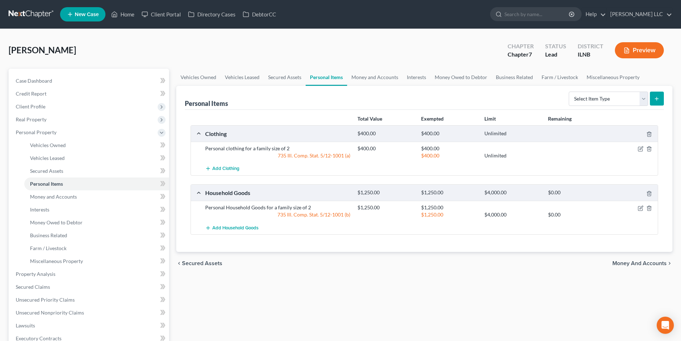 The width and height of the screenshot is (681, 341). Describe the element at coordinates (278, 148) in the screenshot. I see `div: Personal clothing for a family size of 2` at that location.